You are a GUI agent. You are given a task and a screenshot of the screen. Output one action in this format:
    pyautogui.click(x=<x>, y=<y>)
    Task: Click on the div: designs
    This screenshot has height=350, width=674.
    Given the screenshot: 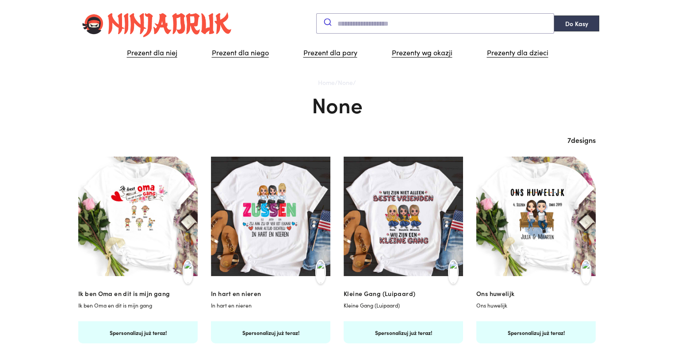 What is the action you would take?
    pyautogui.click(x=337, y=140)
    